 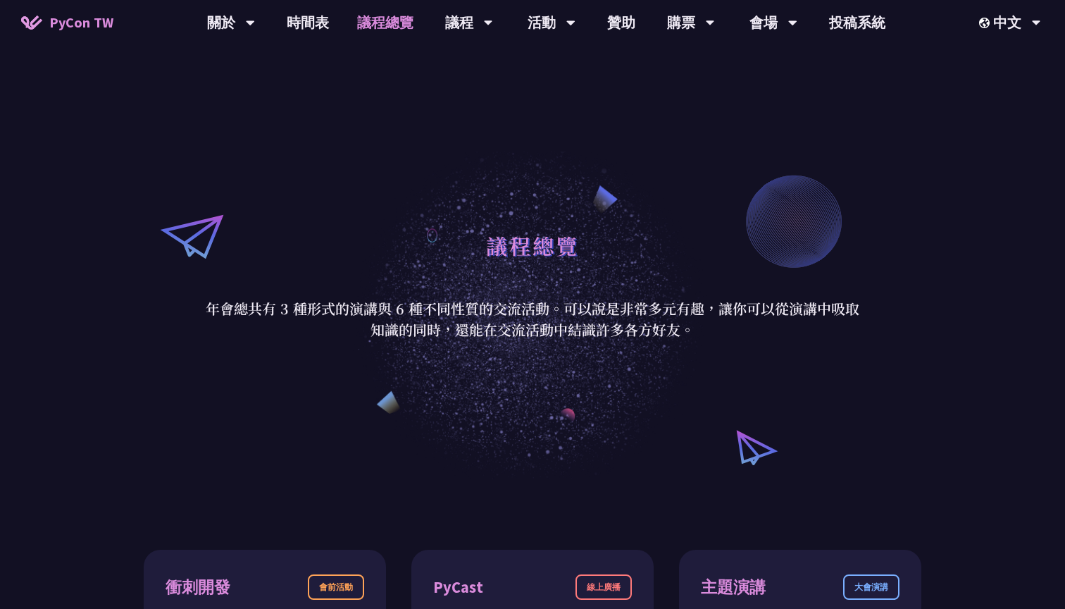 I want to click on div: 會前活動, so click(x=336, y=587).